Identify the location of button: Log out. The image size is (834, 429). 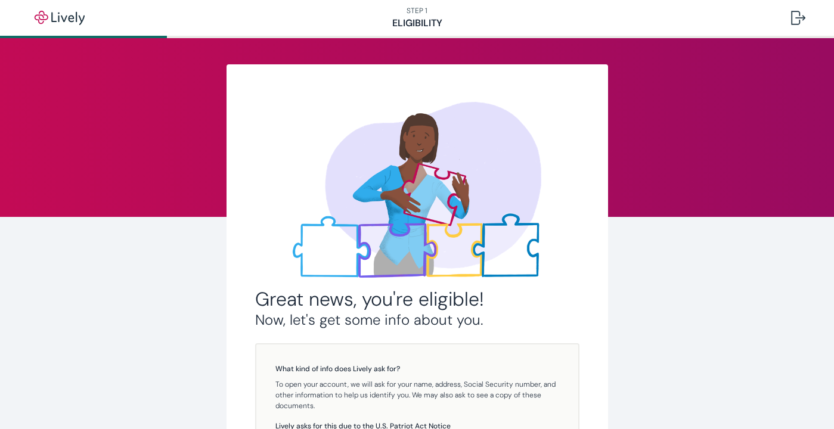
(798, 18).